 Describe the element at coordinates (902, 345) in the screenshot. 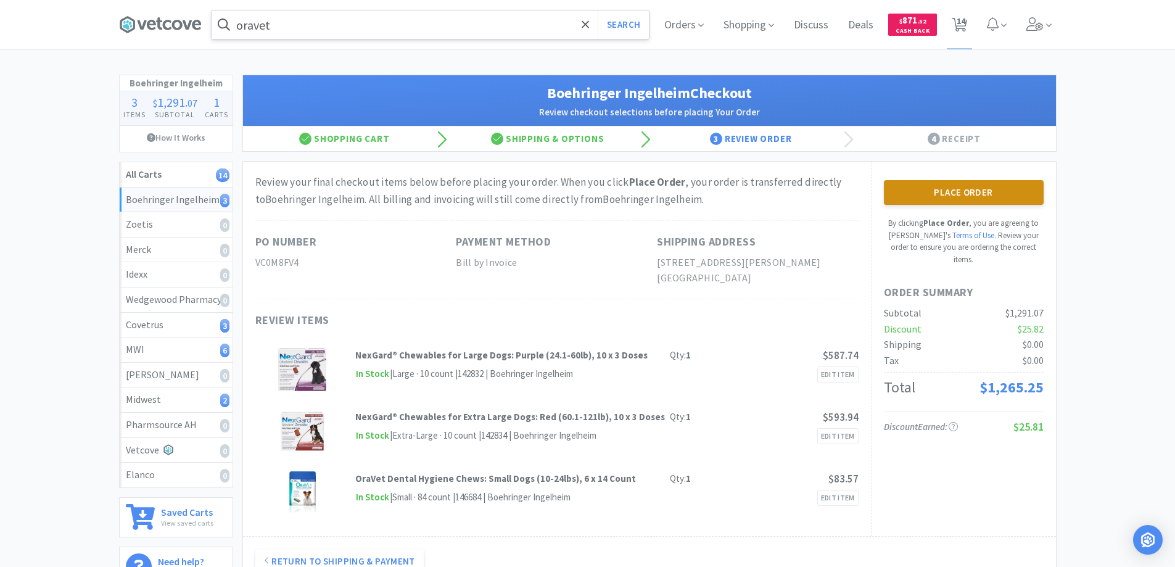

I see `div: Shipping` at that location.